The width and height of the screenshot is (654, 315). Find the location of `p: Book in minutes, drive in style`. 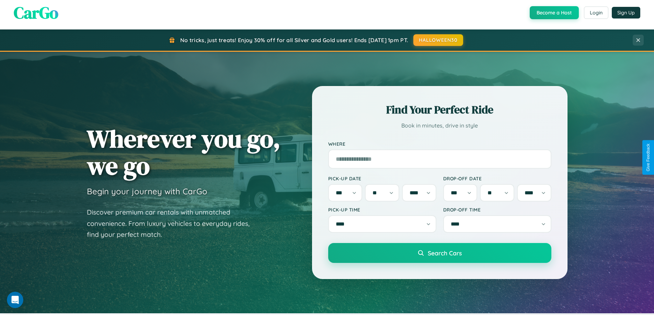

p: Book in minutes, drive in style is located at coordinates (440, 126).